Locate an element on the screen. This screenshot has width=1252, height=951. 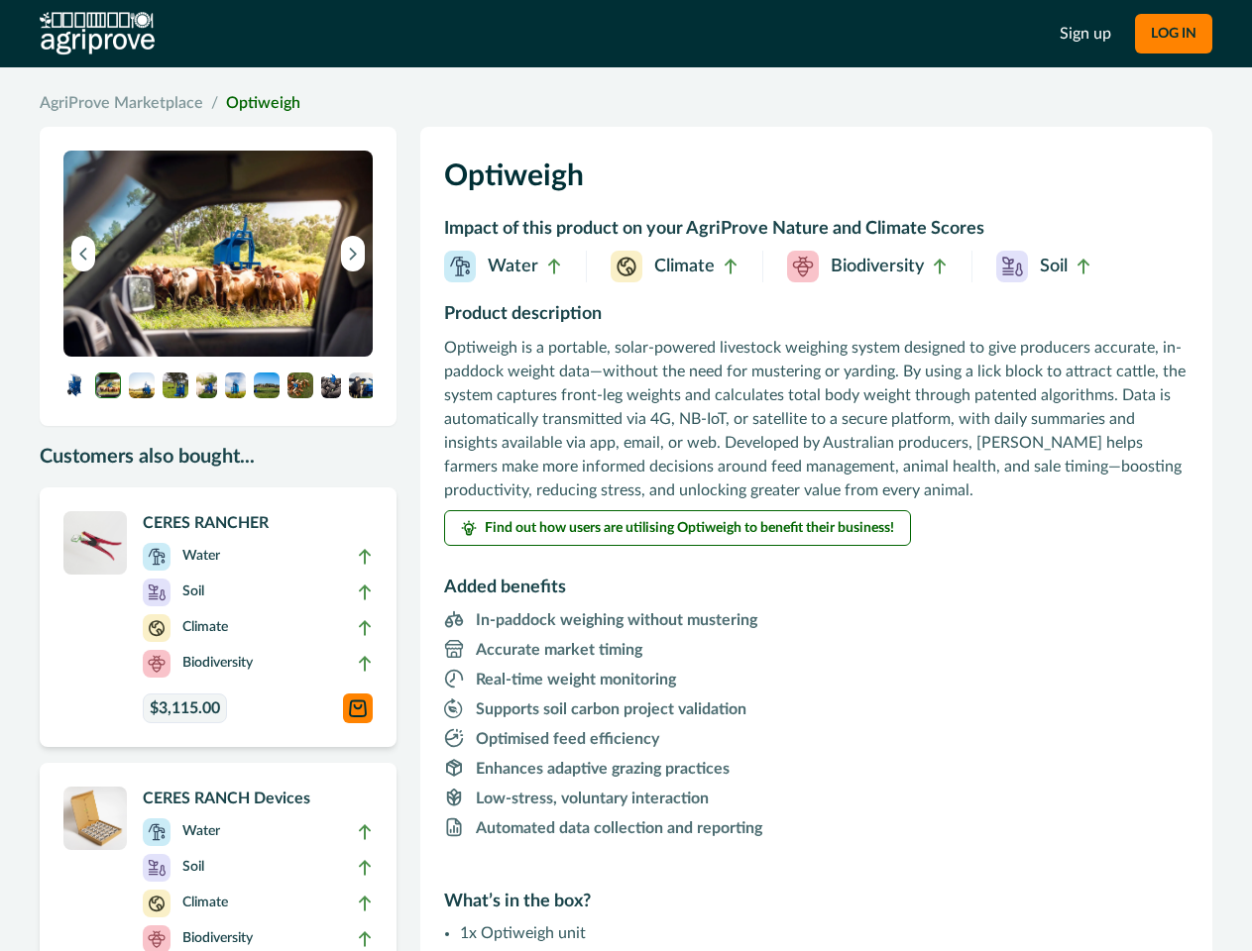
p: Automated data collection and reporting is located at coordinates (618, 829).